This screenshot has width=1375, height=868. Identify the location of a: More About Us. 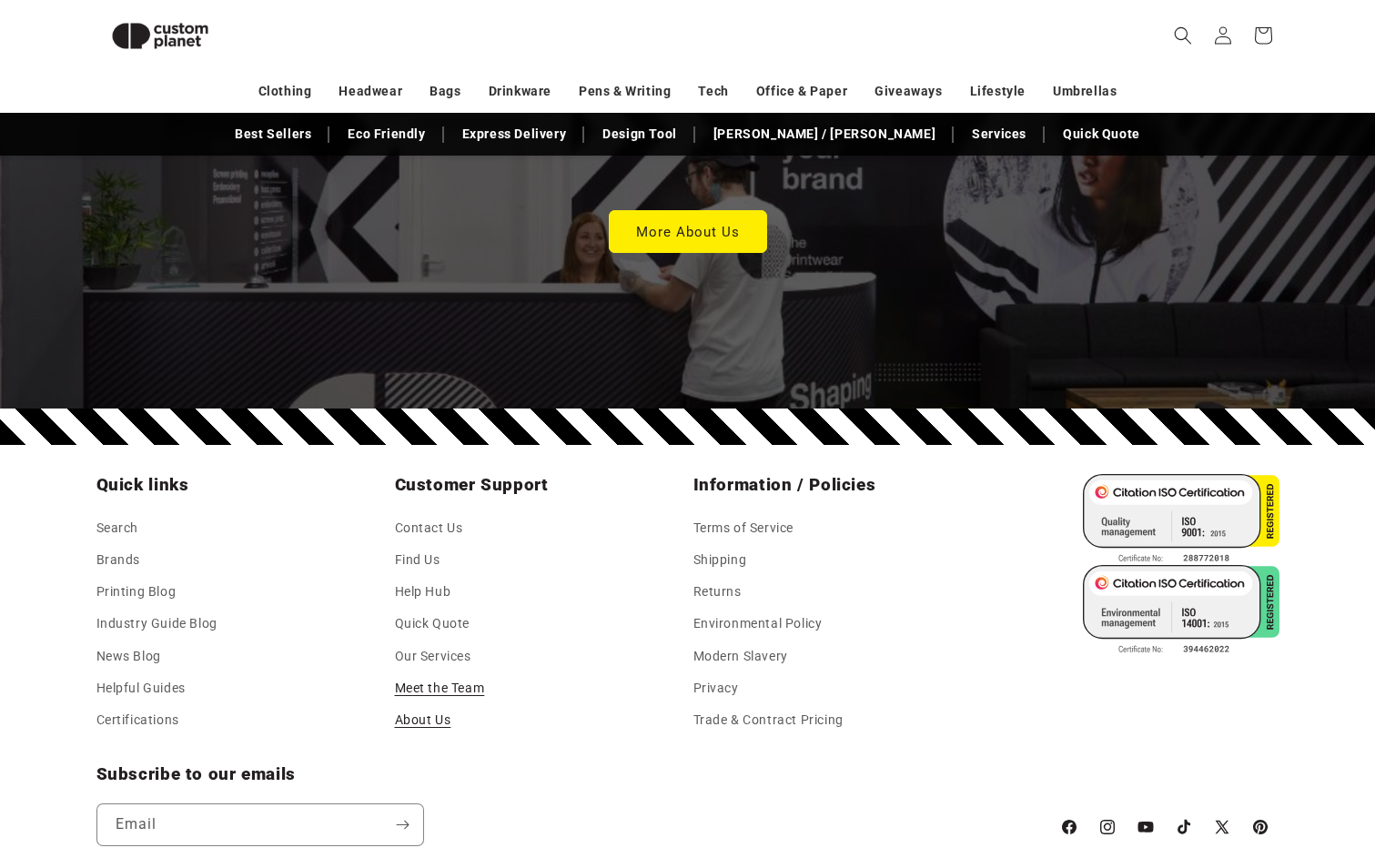
(688, 231).